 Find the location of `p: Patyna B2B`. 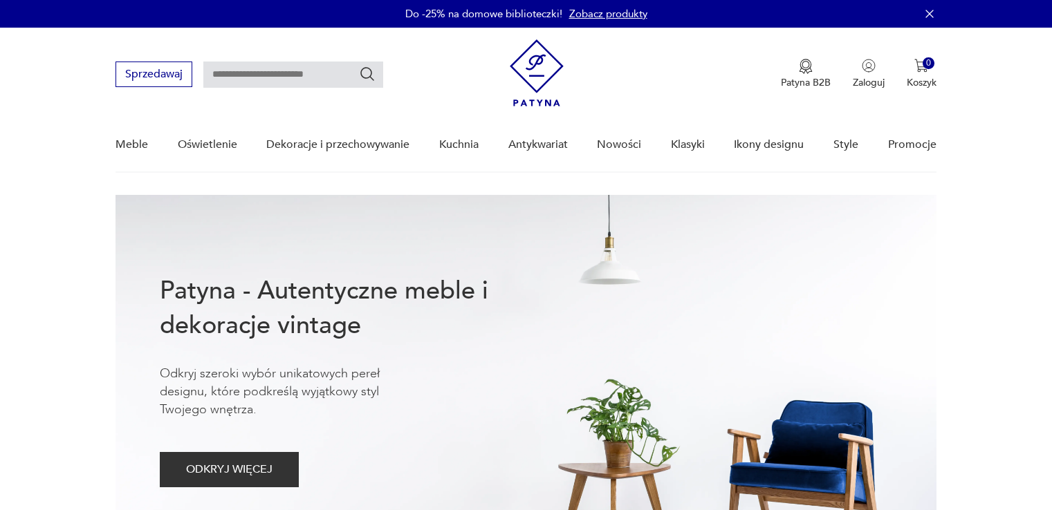

p: Patyna B2B is located at coordinates (806, 82).